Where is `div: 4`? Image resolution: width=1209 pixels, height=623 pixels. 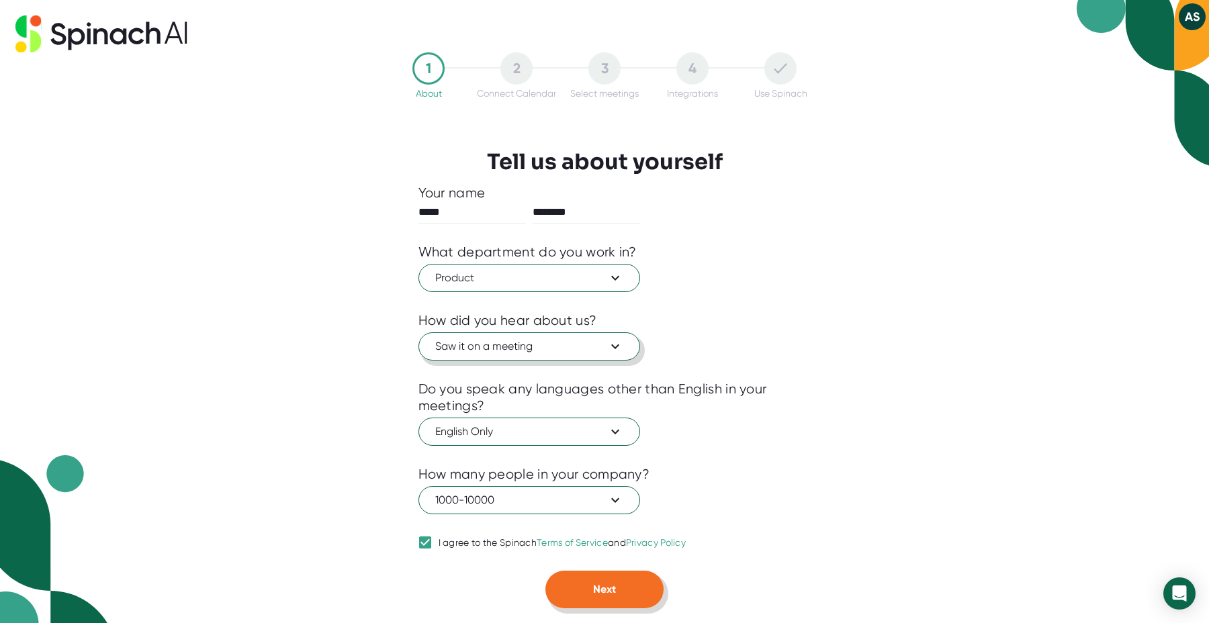 div: 4 is located at coordinates (692, 68).